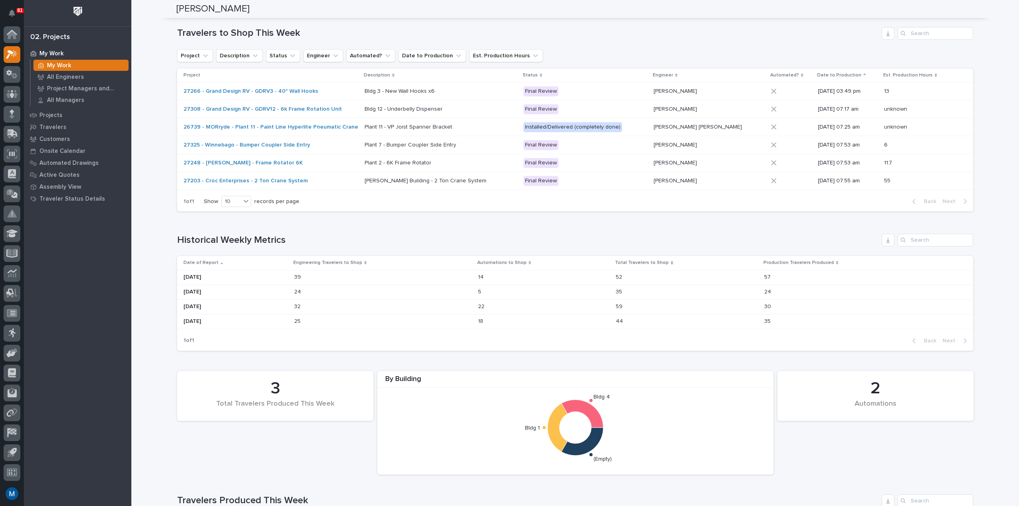  What do you see at coordinates (575, 91) in the screenshot?
I see `tr: 27266 - Grand Design RV - GDRV3 - 40" Wall Hooks Bldg 3 - New Wall Hooks x6Bldg 3 - New Wall Hook...` at bounding box center [575, 91].